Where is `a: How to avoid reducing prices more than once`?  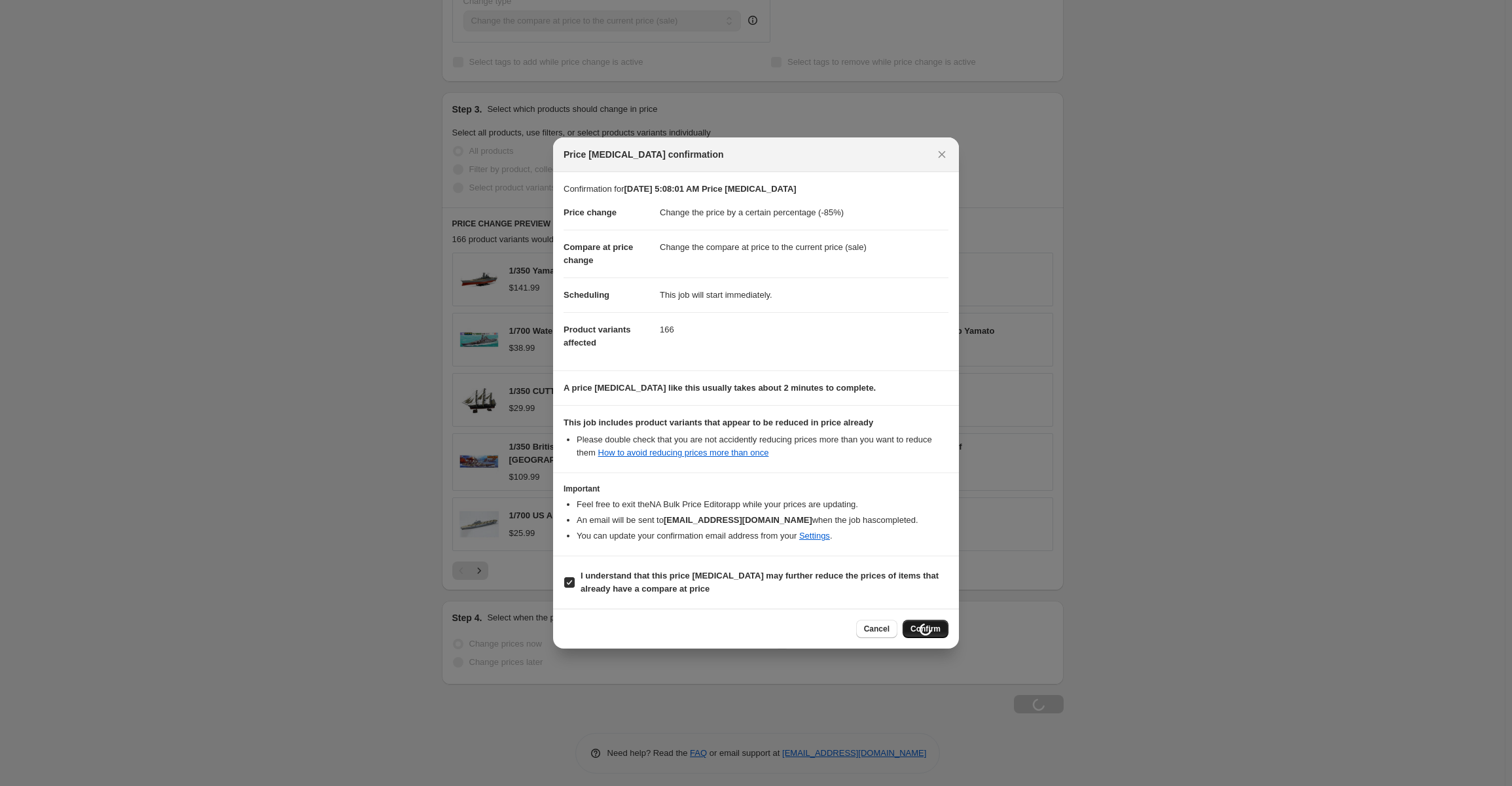 a: How to avoid reducing prices more than once is located at coordinates (683, 453).